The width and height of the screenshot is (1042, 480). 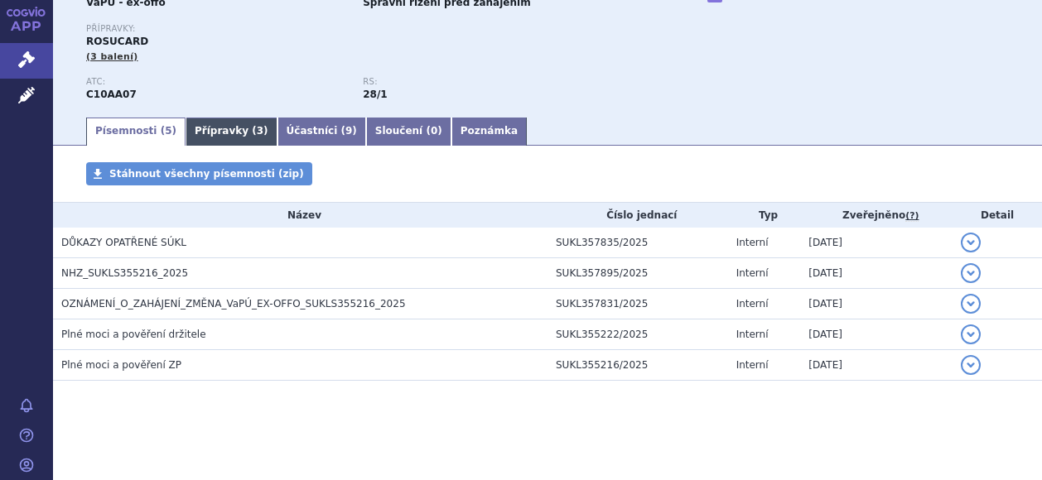 I want to click on span: ROSUCARD, so click(x=117, y=41).